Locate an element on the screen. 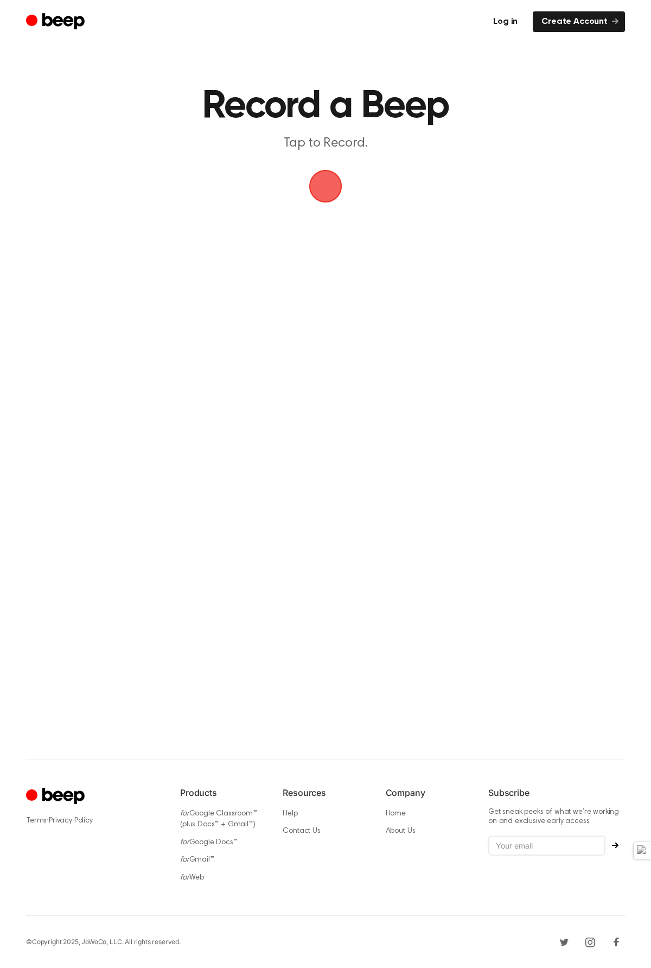  a: Privacy Policy is located at coordinates (71, 821).